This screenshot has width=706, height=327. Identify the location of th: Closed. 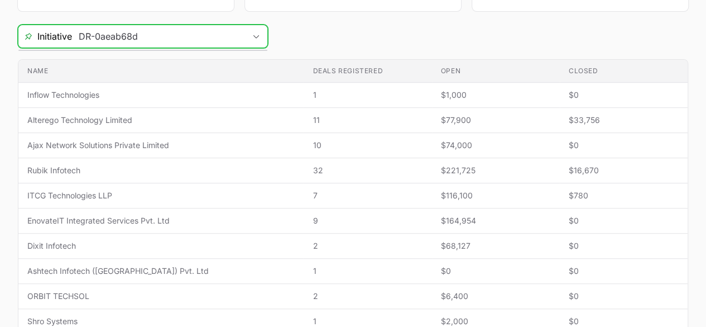
(624, 71).